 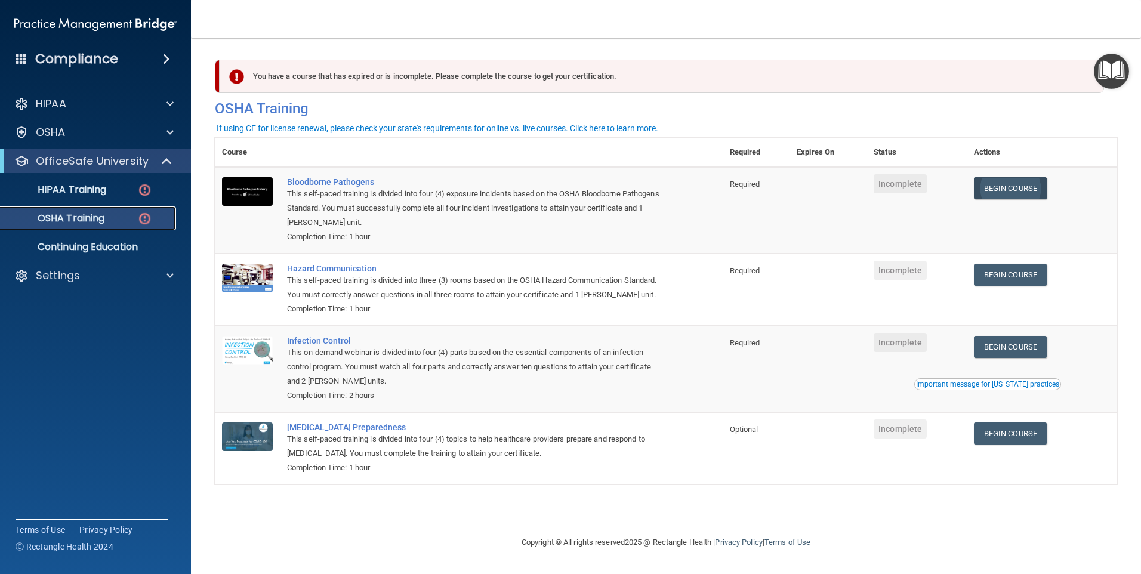 What do you see at coordinates (94, 276) in the screenshot?
I see `a: Settings` at bounding box center [94, 276].